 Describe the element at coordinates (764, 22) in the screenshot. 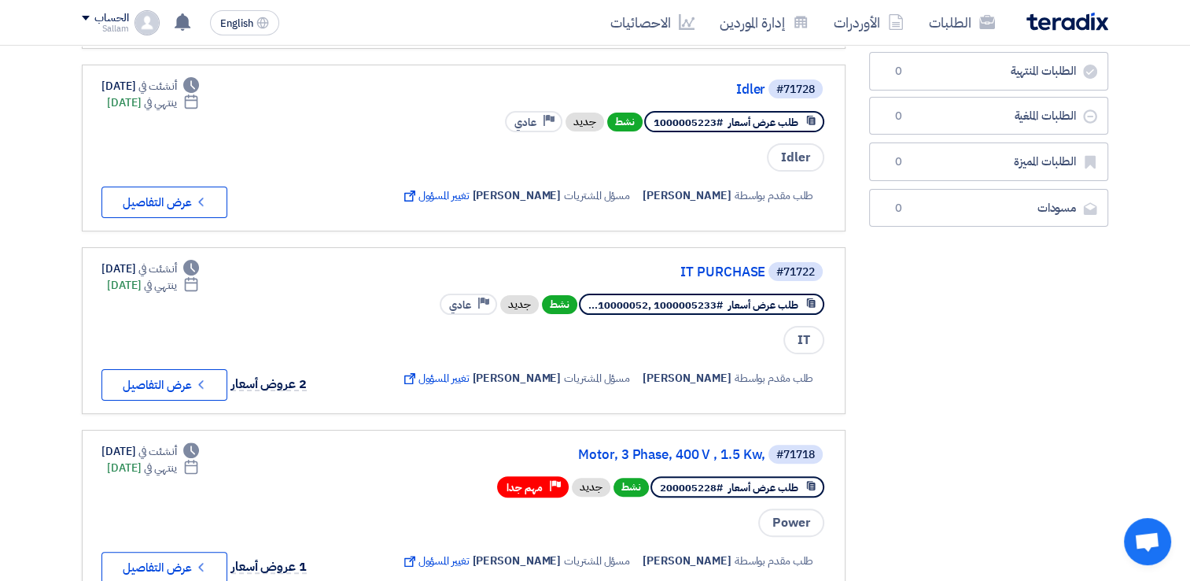

I see `a: إدارة الموردين` at that location.